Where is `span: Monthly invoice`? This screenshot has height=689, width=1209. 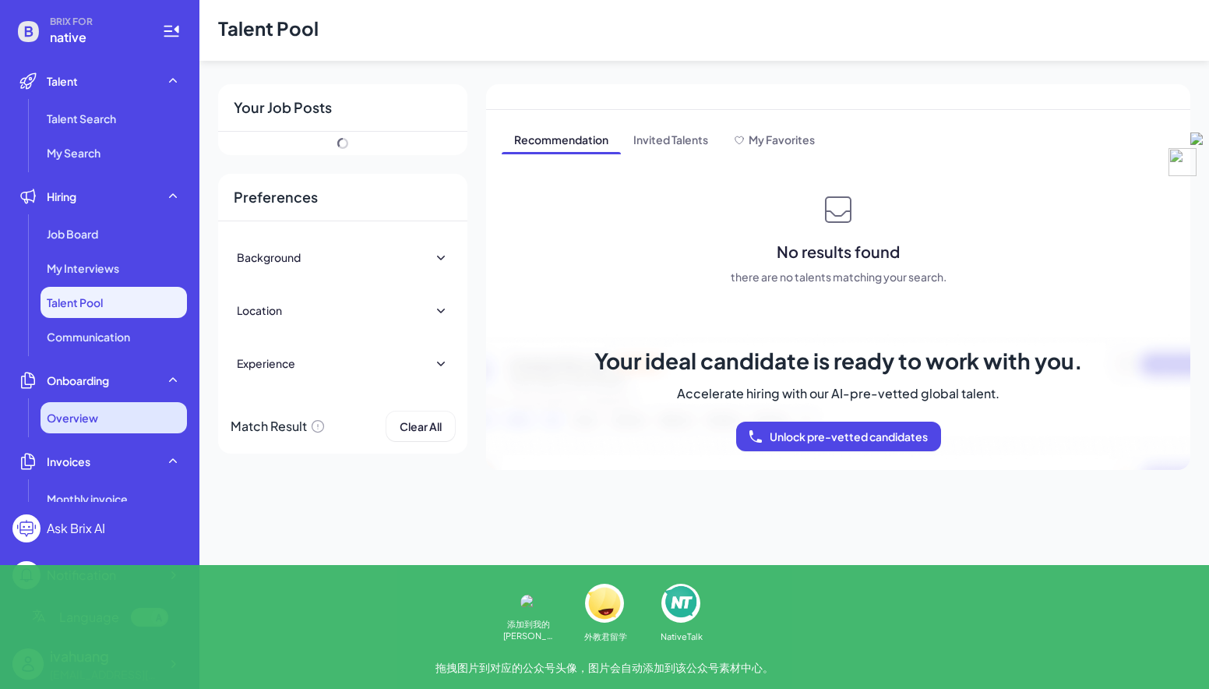 span: Monthly invoice is located at coordinates (87, 499).